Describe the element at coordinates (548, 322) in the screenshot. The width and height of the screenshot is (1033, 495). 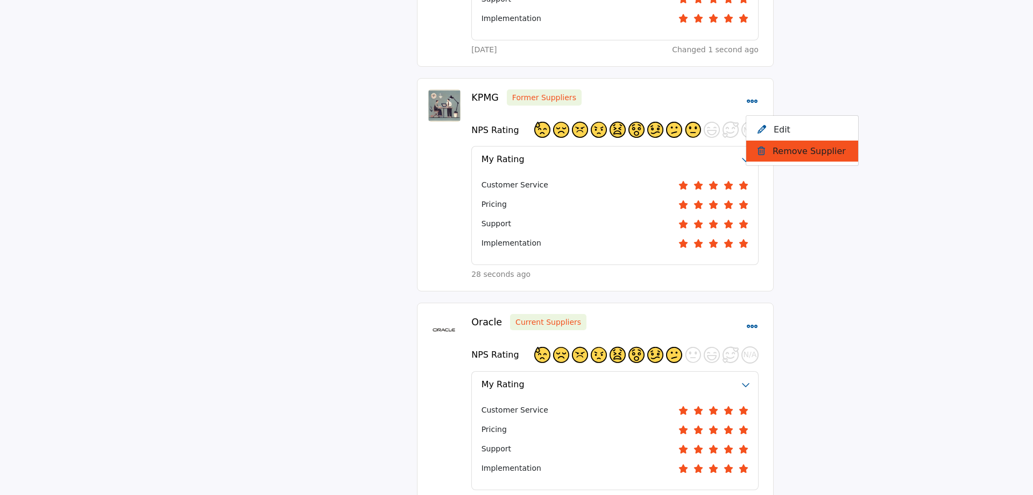
I see `span: Your indicated relationship type: Current Suppliers` at that location.